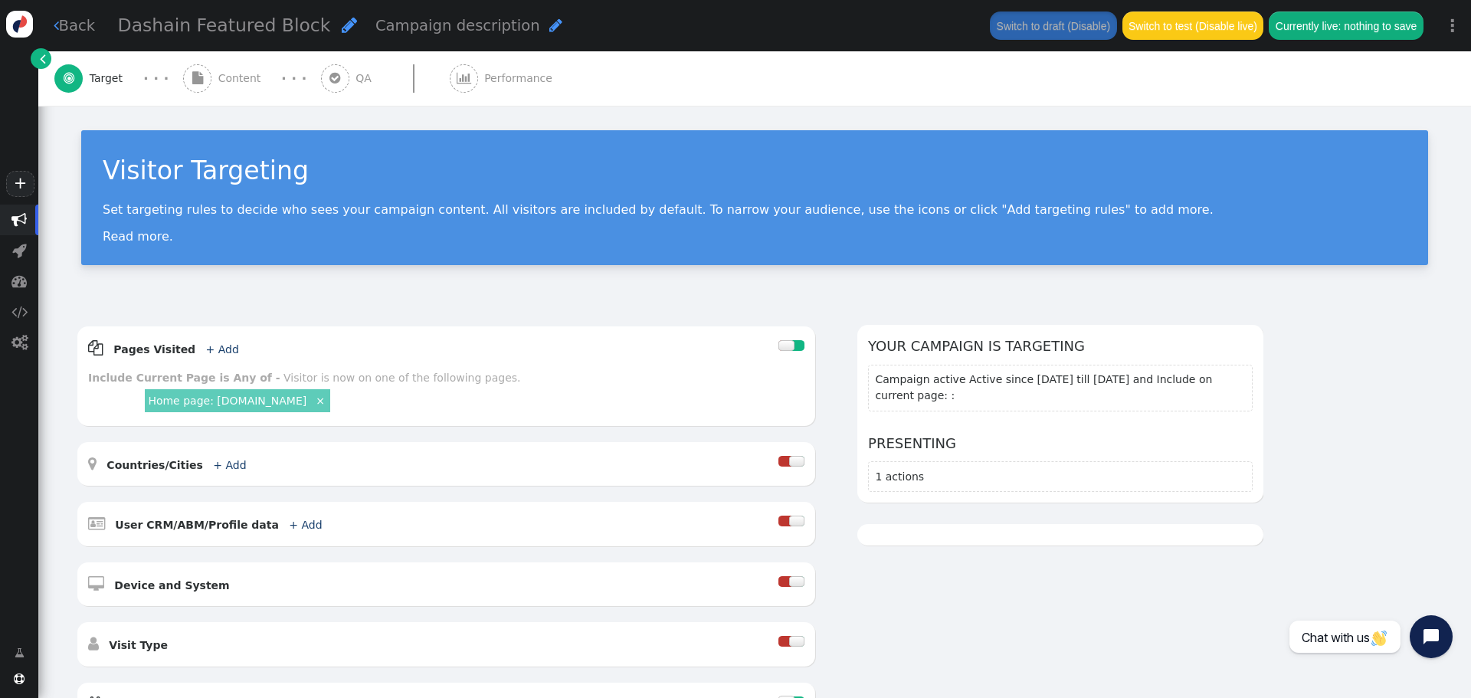  What do you see at coordinates (197, 525) in the screenshot?
I see `b: User CRM/ABM/Profile data` at bounding box center [197, 525].